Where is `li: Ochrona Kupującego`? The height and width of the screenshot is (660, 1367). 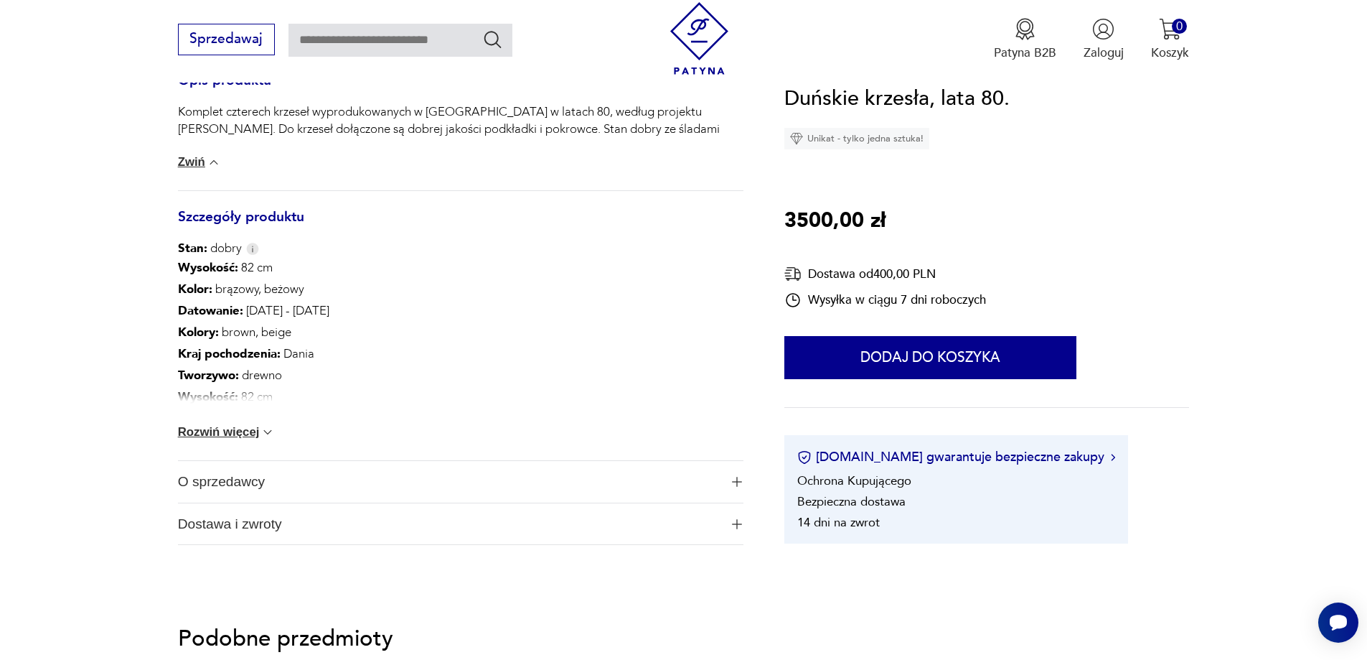 li: Ochrona Kupującego is located at coordinates (854, 481).